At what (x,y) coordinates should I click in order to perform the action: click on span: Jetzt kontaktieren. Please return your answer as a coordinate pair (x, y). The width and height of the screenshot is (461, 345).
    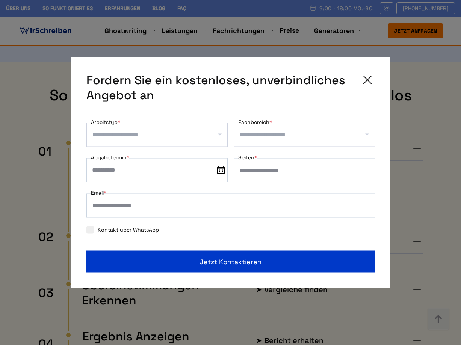
    Looking at the image, I should click on (231, 262).